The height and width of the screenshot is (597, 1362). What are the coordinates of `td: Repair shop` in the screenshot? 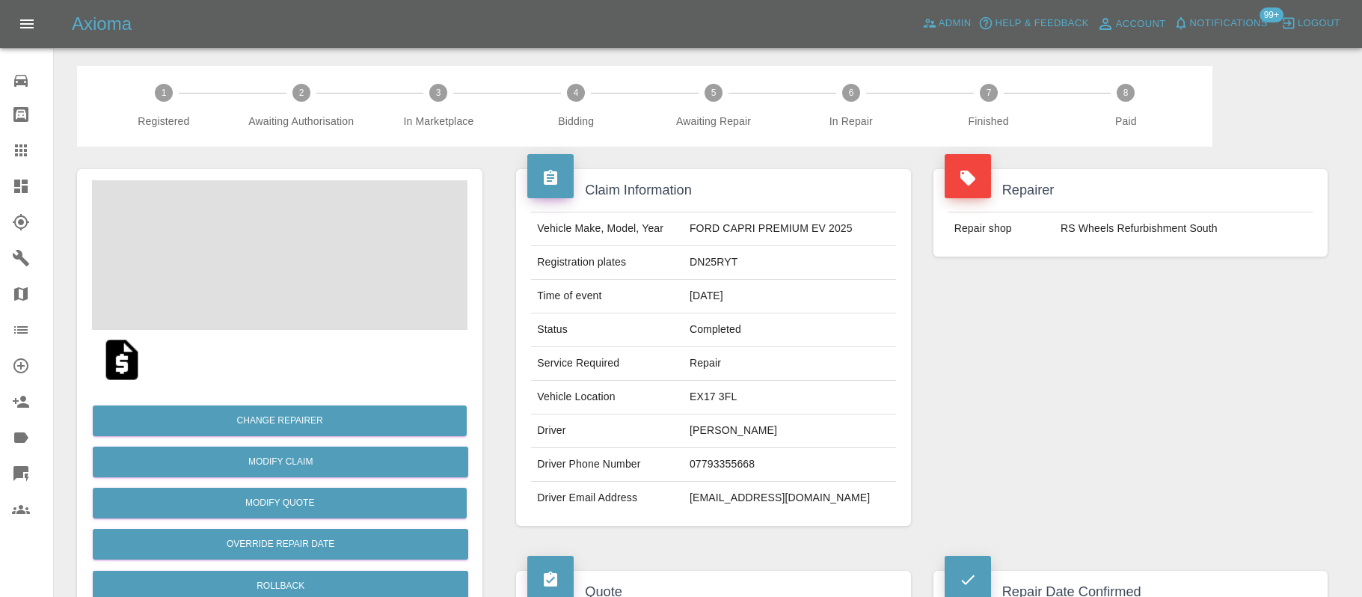 It's located at (1001, 229).